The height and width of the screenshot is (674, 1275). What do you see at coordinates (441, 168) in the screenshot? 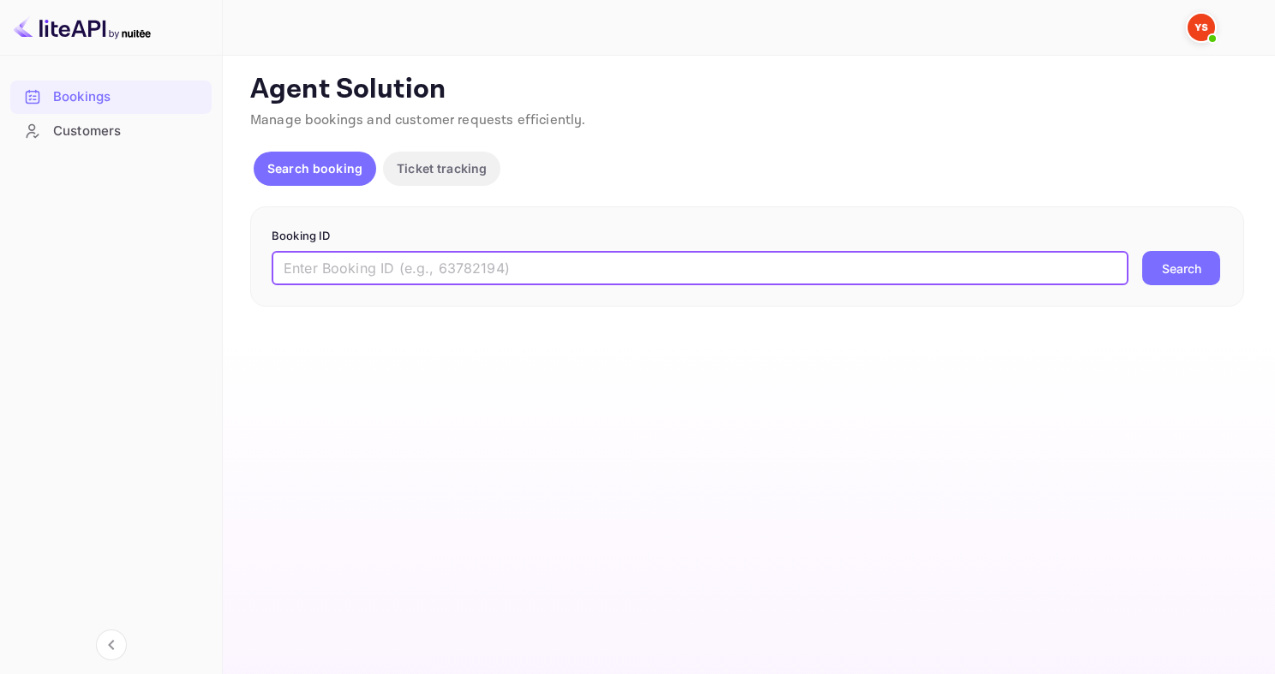
I see `p: Ticket tracking` at bounding box center [441, 168].